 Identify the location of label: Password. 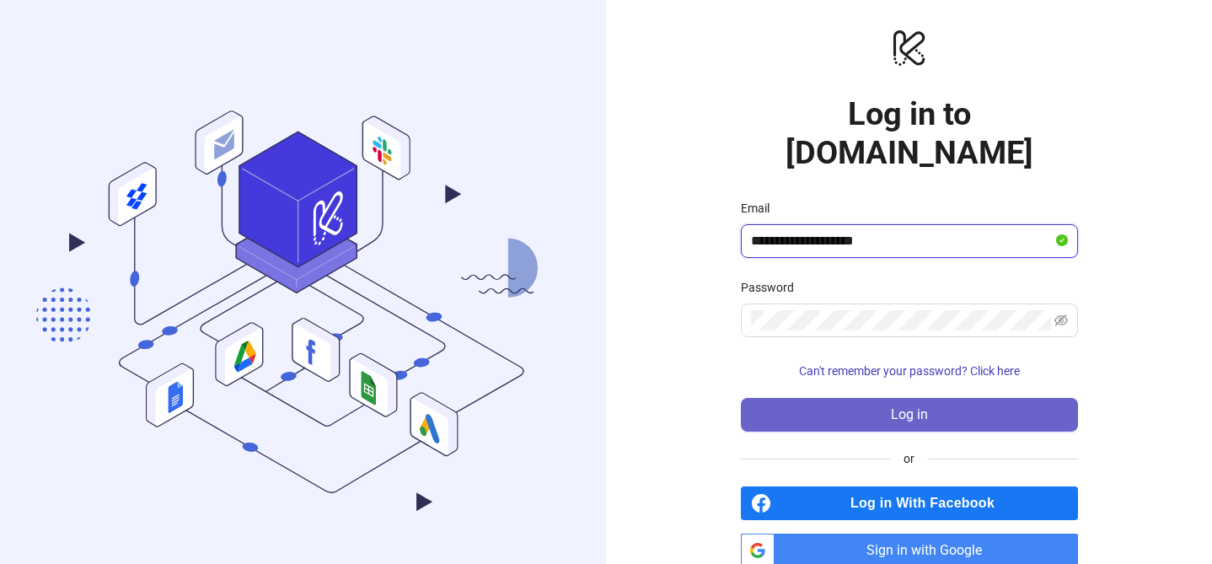
(773, 287).